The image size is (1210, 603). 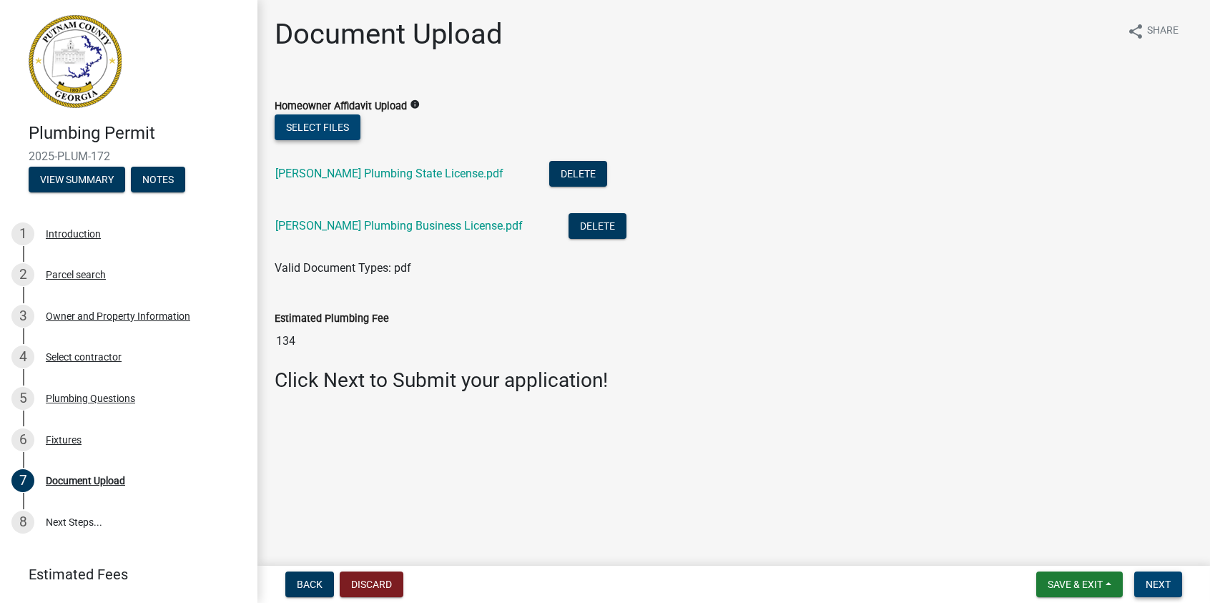 What do you see at coordinates (118, 316) in the screenshot?
I see `div: Owner and Property Information` at bounding box center [118, 316].